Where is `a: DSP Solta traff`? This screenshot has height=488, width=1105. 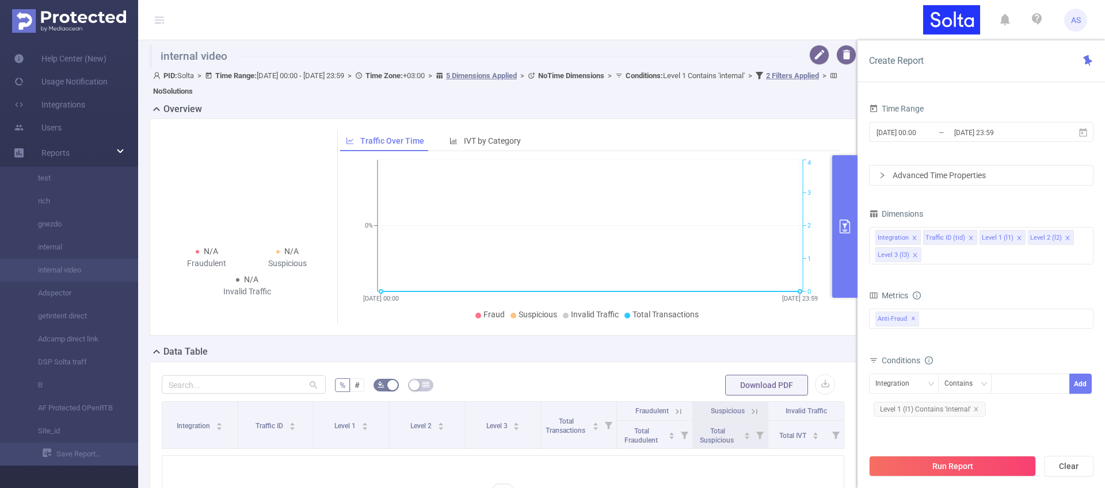 a: DSP Solta traff is located at coordinates (74, 362).